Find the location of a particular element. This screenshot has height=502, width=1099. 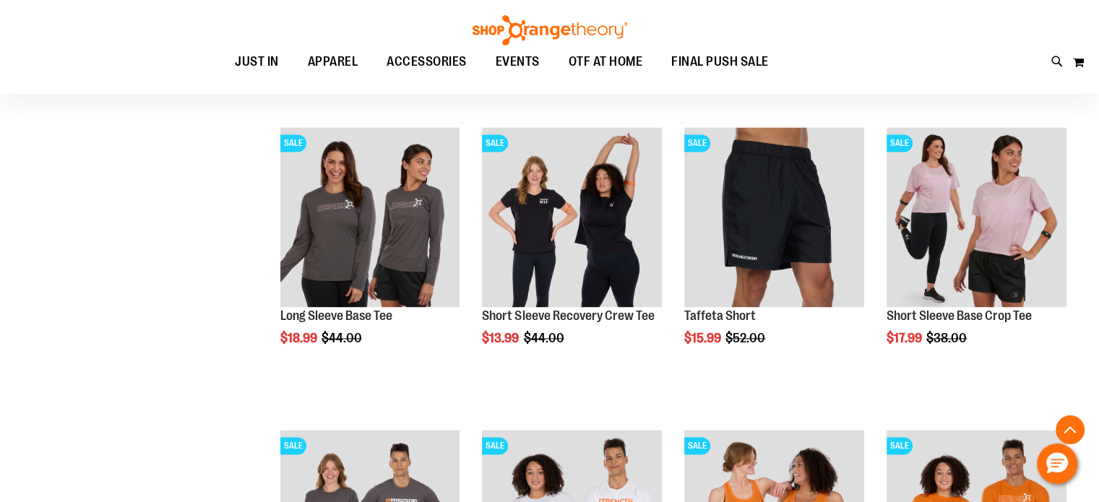

img: Shop Orangetheory is located at coordinates (550, 30).